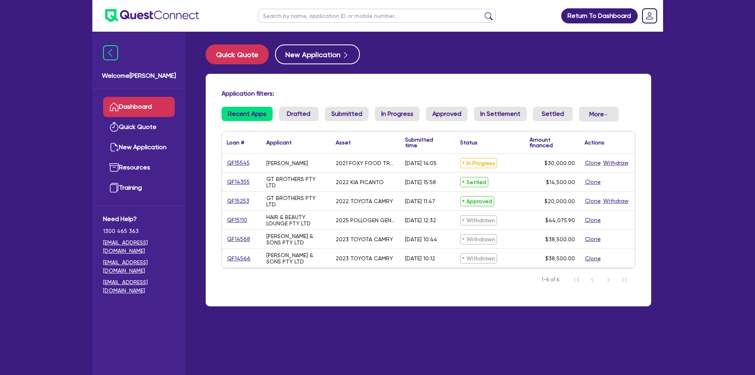 This screenshot has width=755, height=375. Describe the element at coordinates (364, 201) in the screenshot. I see `div: 2022 TOYOTA CAMRY` at that location.